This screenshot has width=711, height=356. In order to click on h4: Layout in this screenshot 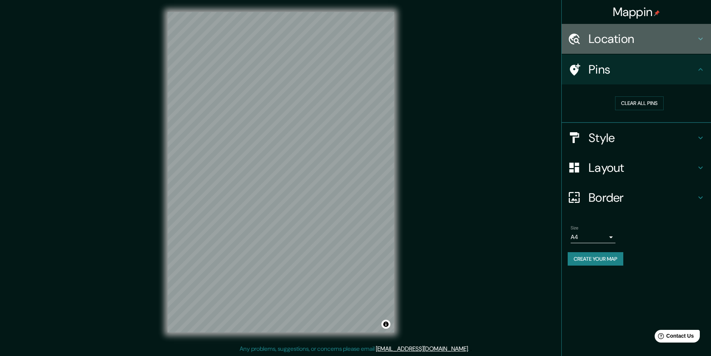, I will do `click(643, 168)`.